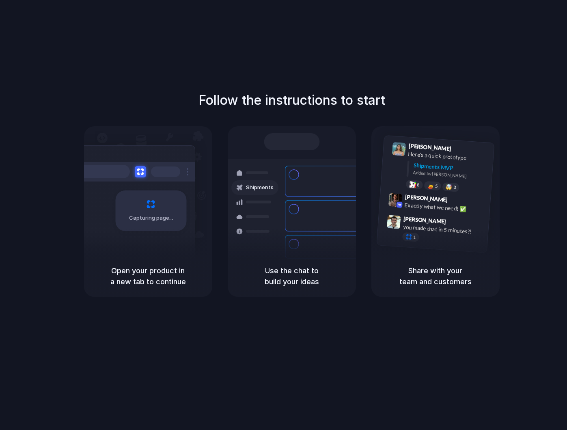  What do you see at coordinates (462, 150) in the screenshot?
I see `span: 9:41 AM` at bounding box center [462, 150].